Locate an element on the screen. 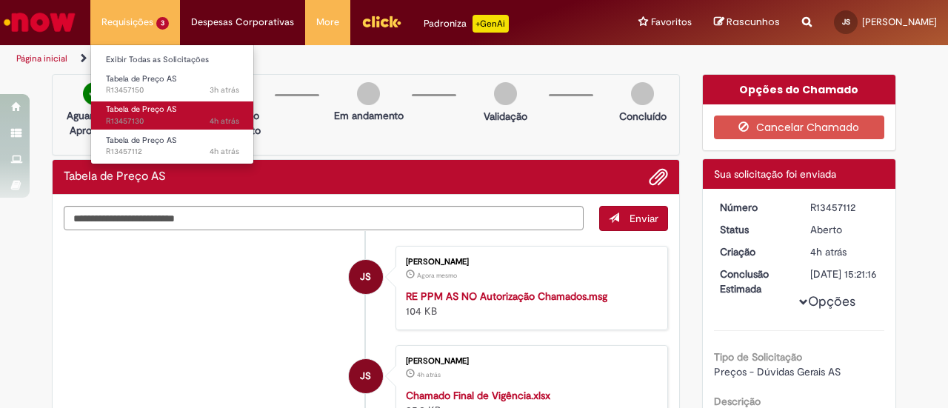 This screenshot has width=948, height=408. a: Aberto R13457150 : Tabela de Preço AS is located at coordinates (173, 84).